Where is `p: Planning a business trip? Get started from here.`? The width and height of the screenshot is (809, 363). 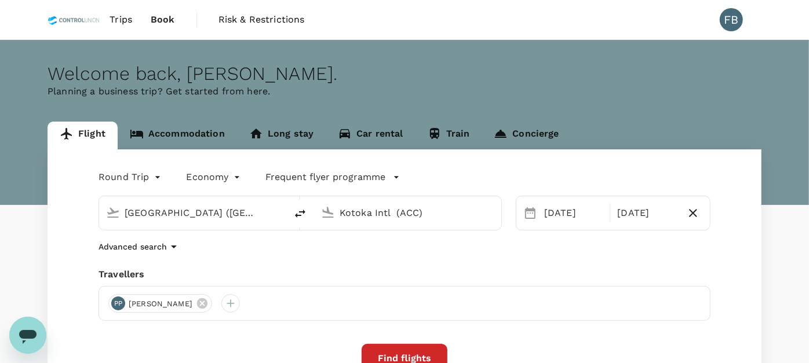 p: Planning a business trip? Get started from here. is located at coordinates (404, 92).